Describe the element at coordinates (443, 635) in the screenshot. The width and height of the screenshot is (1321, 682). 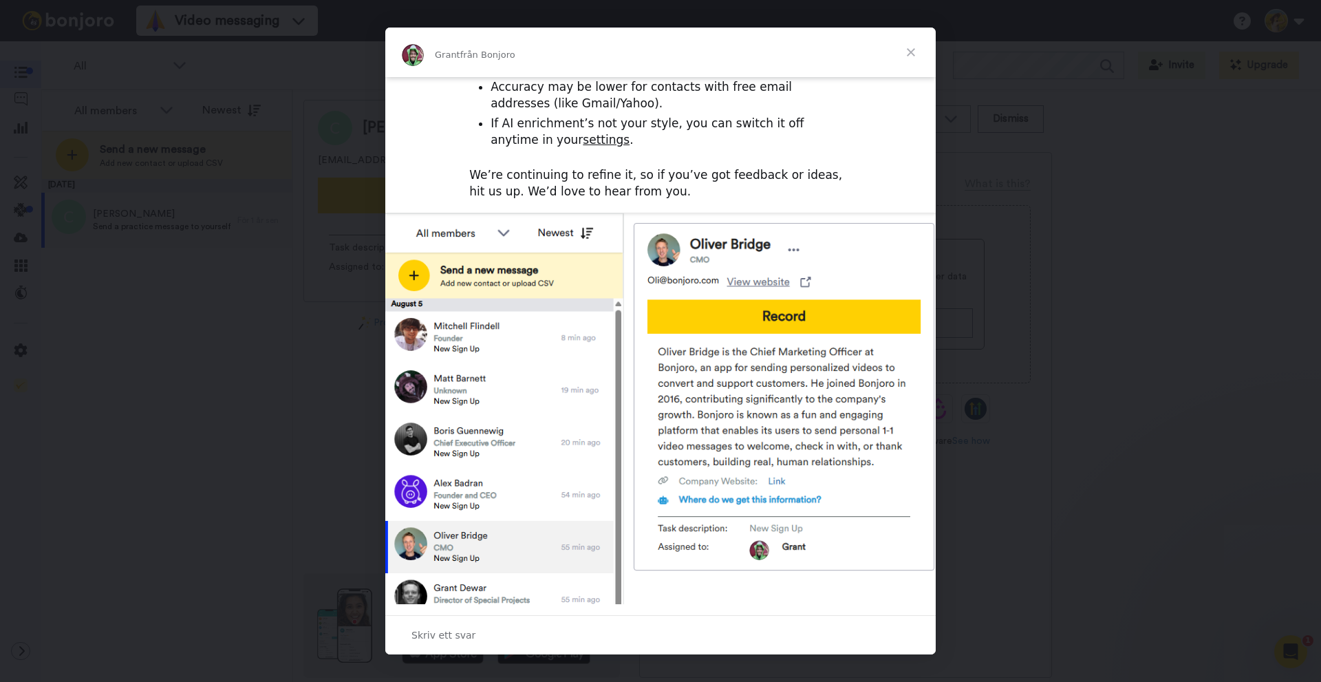
I see `span: Skriv ett svar` at that location.